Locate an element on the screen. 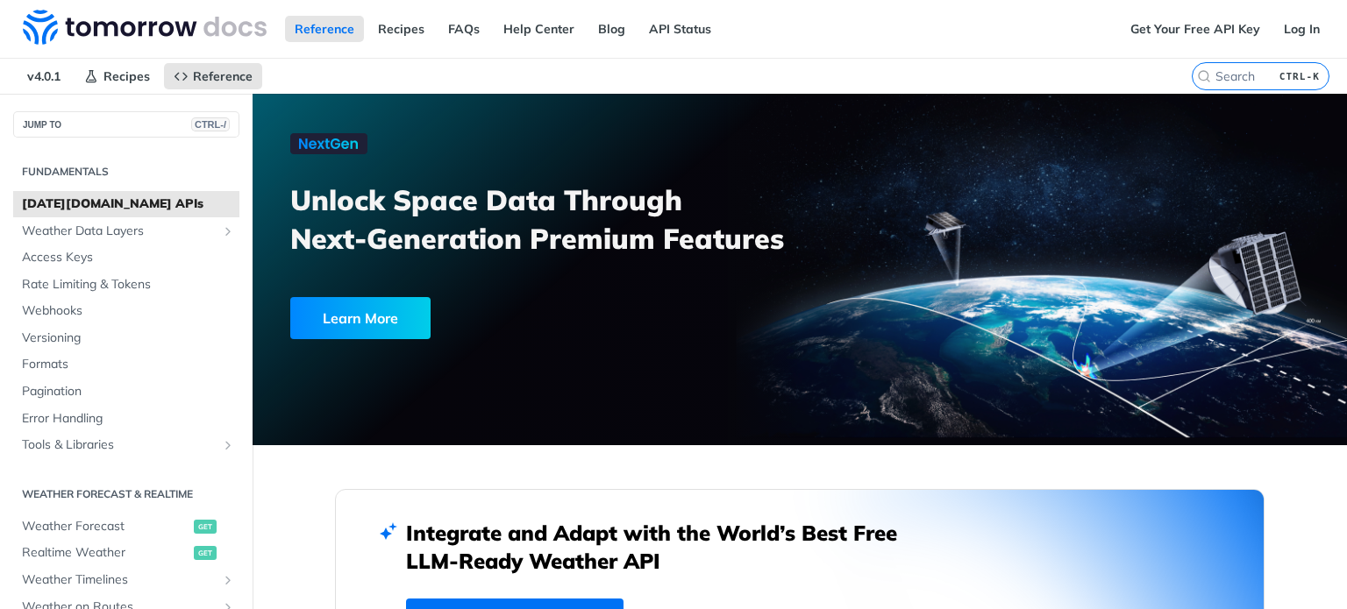 Image resolution: width=1347 pixels, height=609 pixels. span: Weather Timelines is located at coordinates (119, 580).